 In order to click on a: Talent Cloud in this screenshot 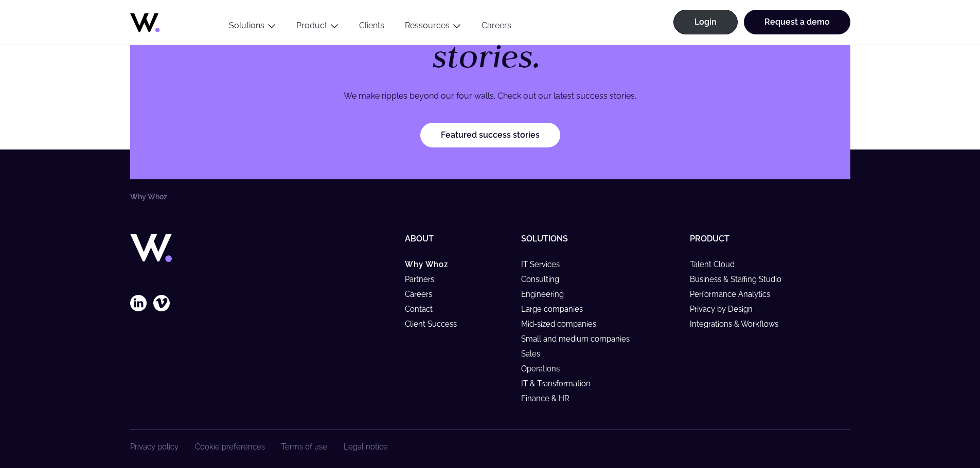, I will do `click(716, 264)`.